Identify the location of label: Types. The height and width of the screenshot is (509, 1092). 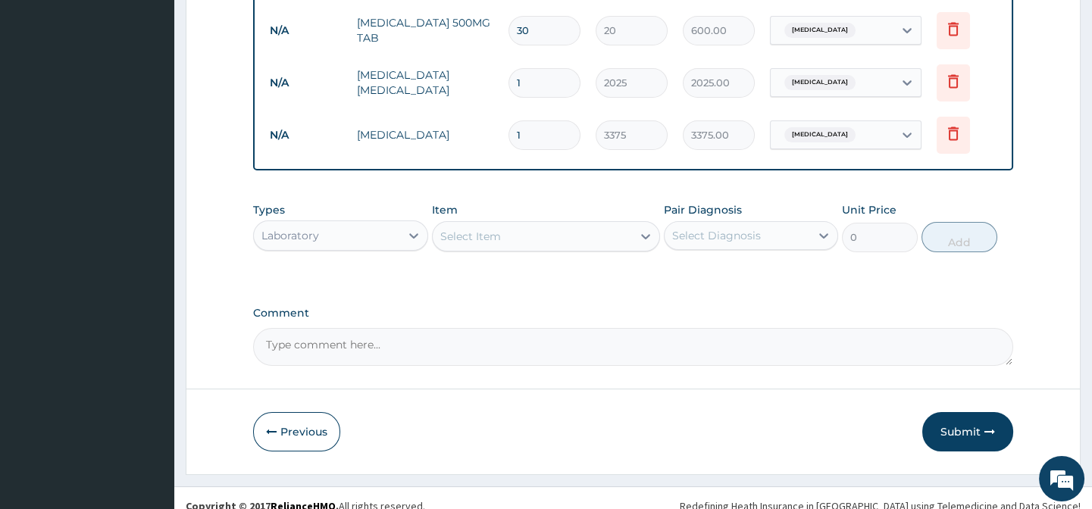
(269, 210).